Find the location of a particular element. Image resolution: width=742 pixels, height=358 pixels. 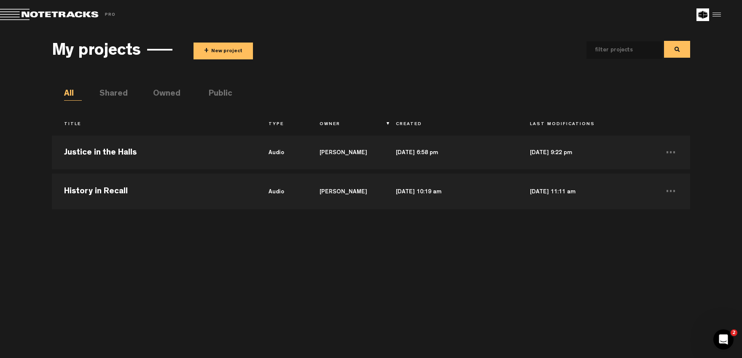

li: All is located at coordinates (73, 94).